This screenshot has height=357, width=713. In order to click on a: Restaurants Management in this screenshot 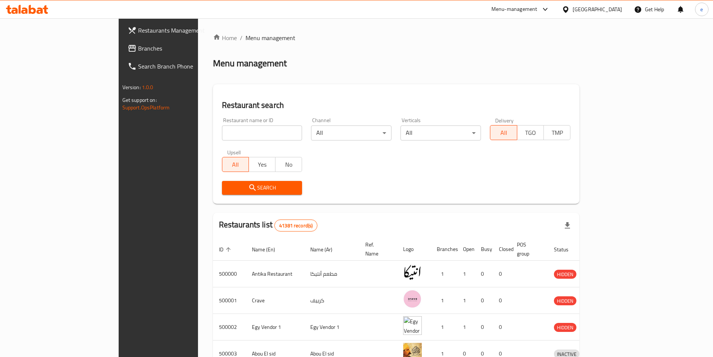, I will do `click(180, 30)`.